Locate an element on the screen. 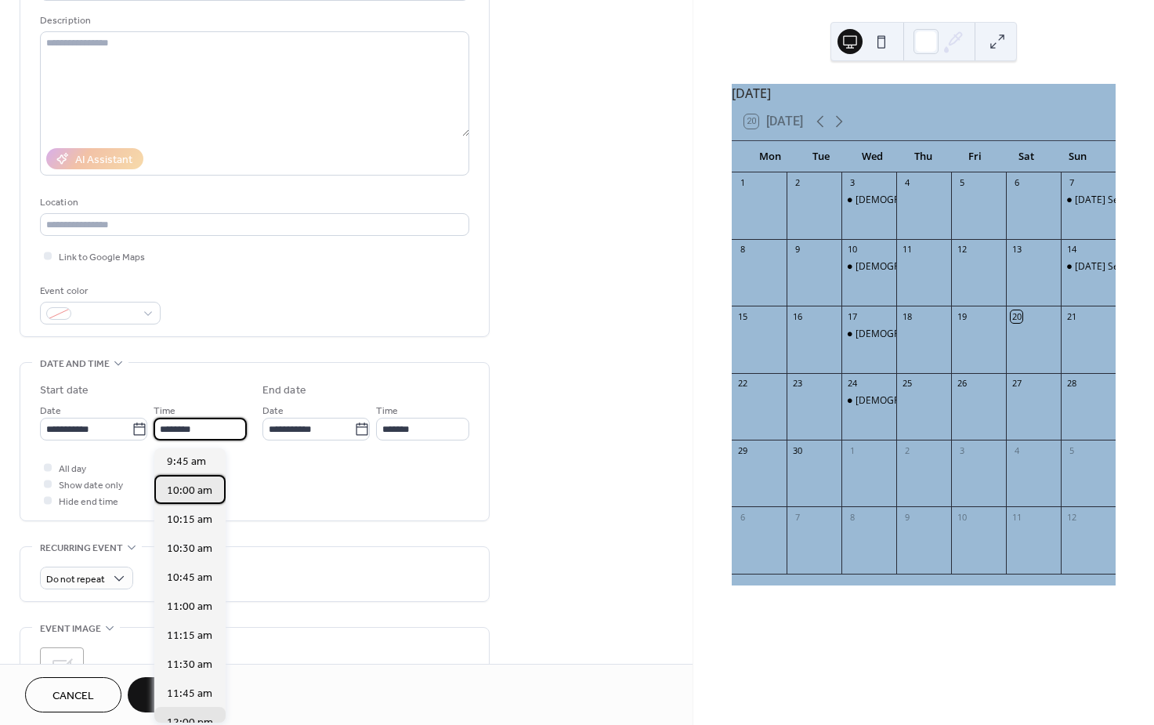  span: 9:45 am is located at coordinates (186, 461).